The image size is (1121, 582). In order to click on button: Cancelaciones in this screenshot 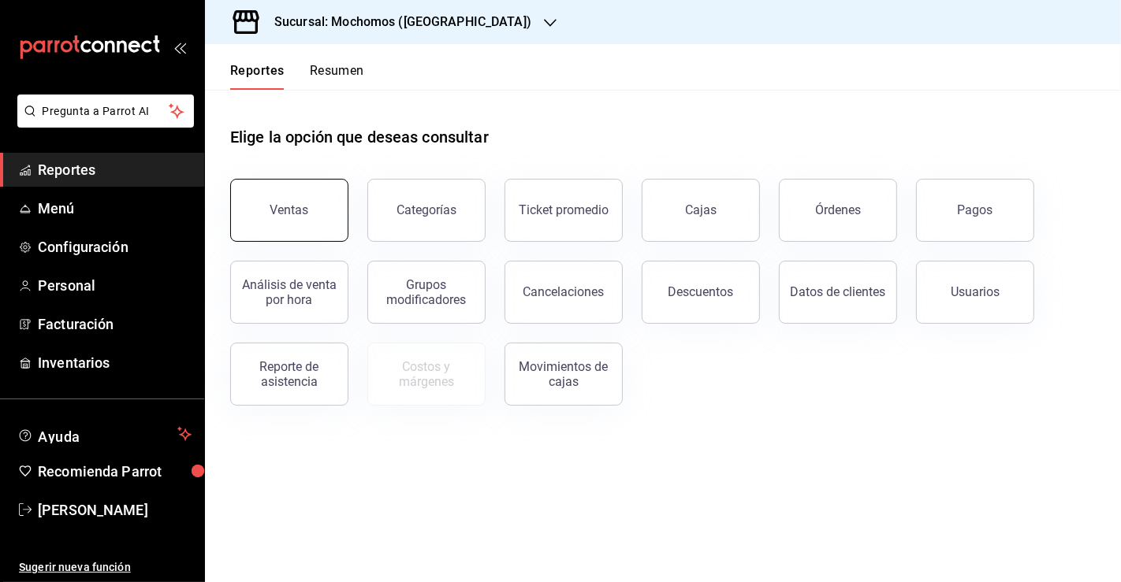, I will do `click(564, 292)`.